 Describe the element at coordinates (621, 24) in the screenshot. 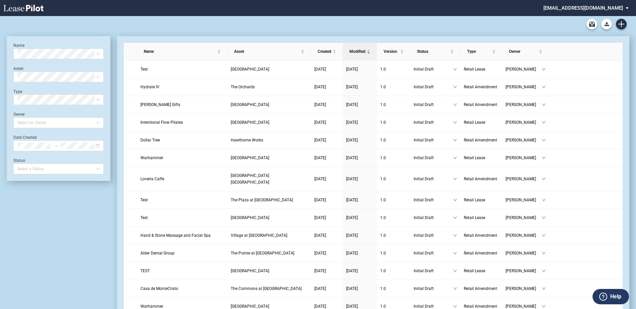

I see `a: Create new document` at that location.